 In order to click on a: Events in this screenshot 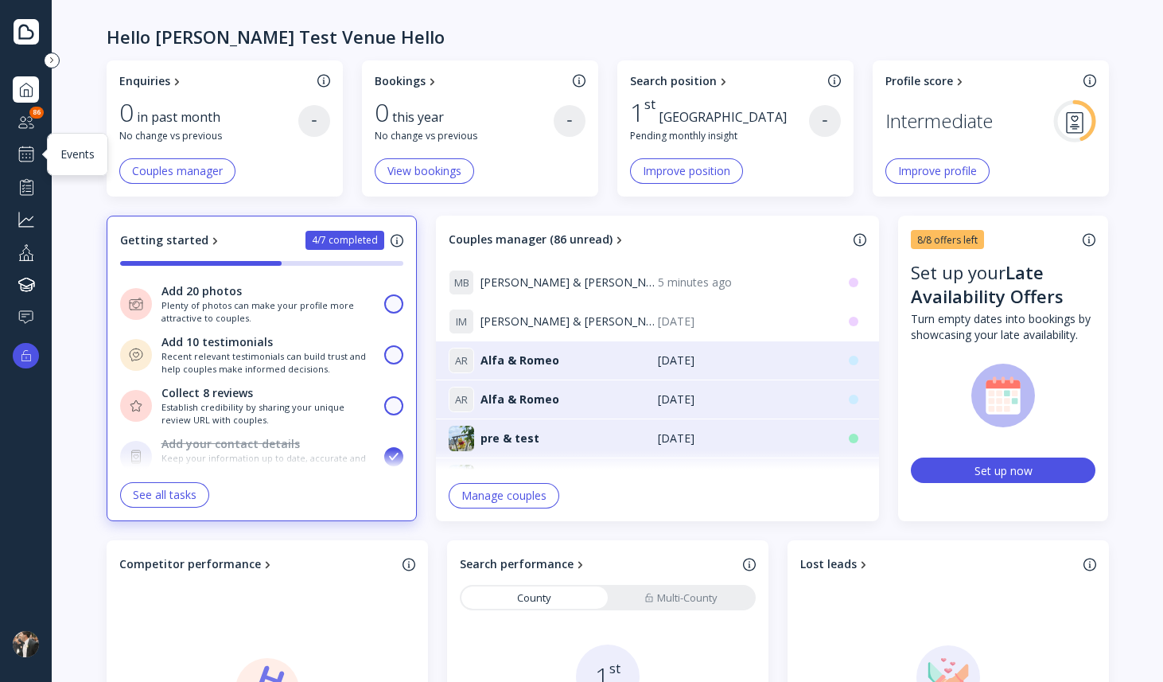, I will do `click(25, 154)`.